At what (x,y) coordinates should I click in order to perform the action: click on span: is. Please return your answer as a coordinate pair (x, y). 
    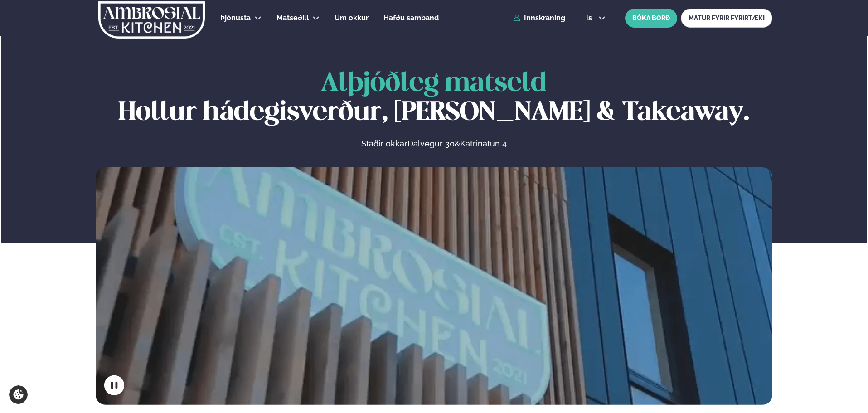
    Looking at the image, I should click on (590, 18).